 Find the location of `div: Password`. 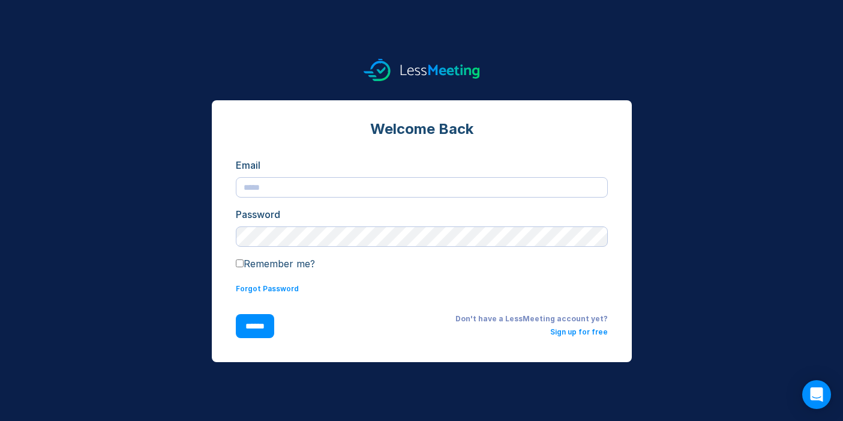

div: Password is located at coordinates (422, 214).